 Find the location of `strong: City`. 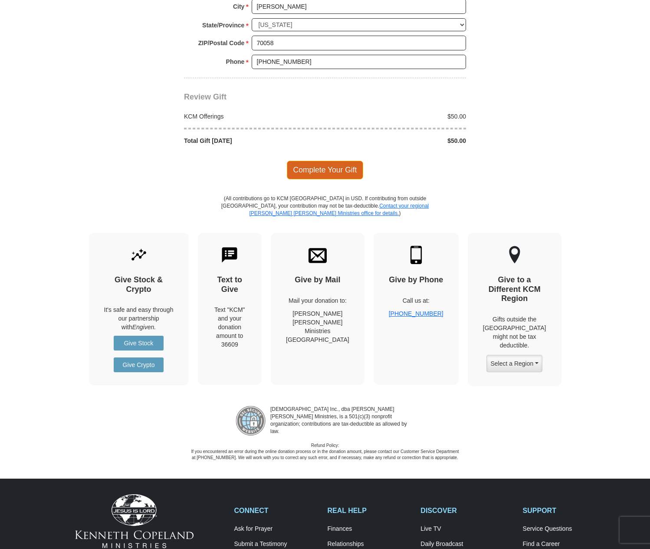

strong: City is located at coordinates (239, 7).